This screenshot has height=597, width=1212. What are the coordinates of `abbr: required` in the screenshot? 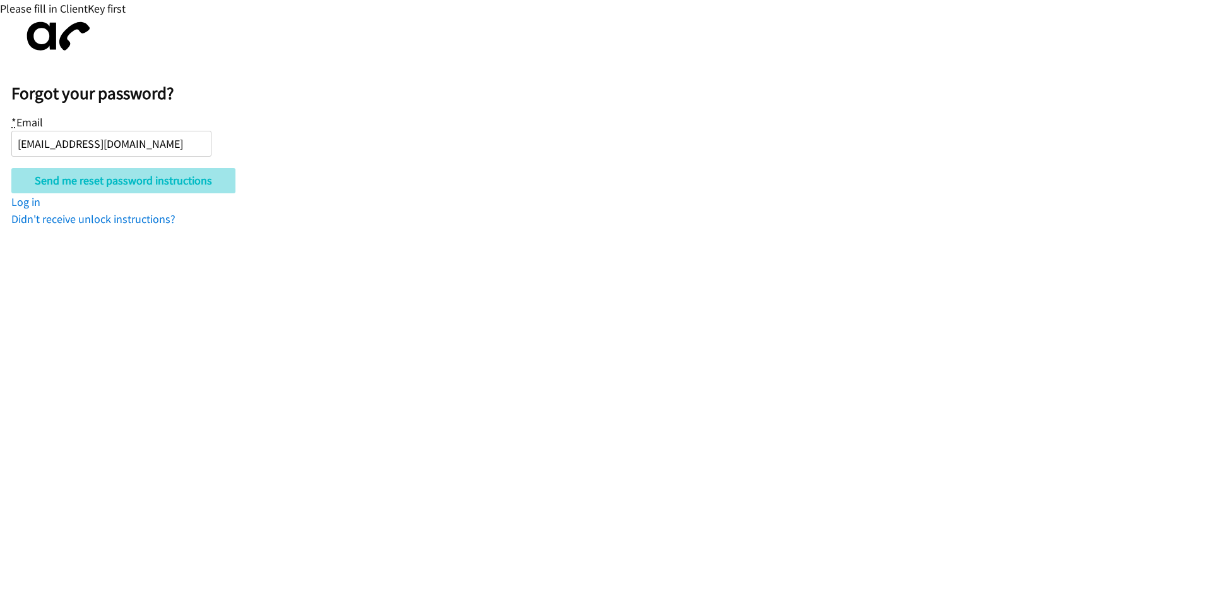 It's located at (14, 122).